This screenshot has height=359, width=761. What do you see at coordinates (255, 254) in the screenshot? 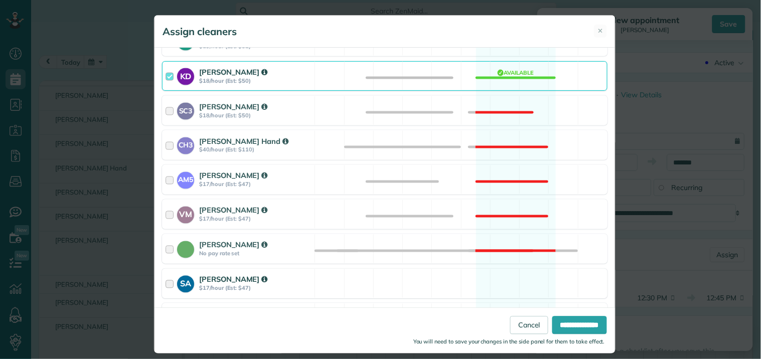
I see `strong: No pay rate set` at bounding box center [255, 254].